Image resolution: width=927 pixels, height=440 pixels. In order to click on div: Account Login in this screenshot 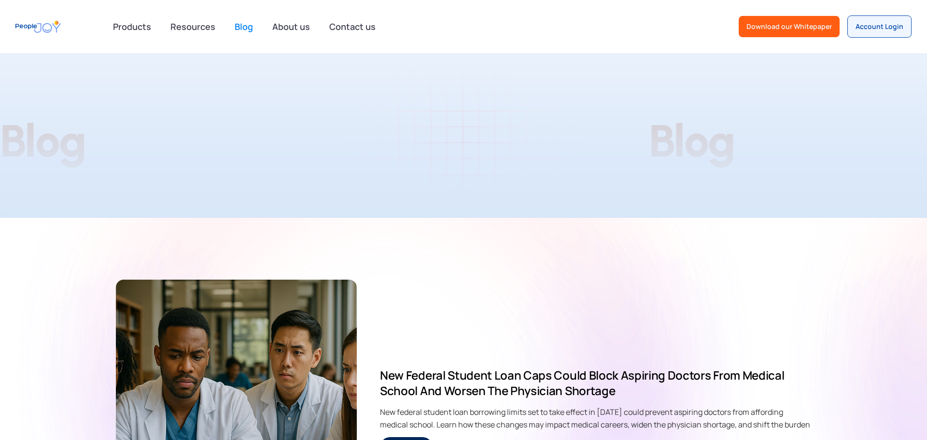, I will do `click(879, 27)`.